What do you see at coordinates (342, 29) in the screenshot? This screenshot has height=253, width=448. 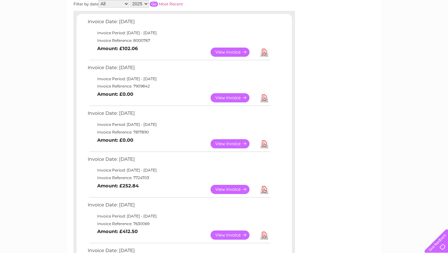 I see `a: Water` at bounding box center [342, 29].